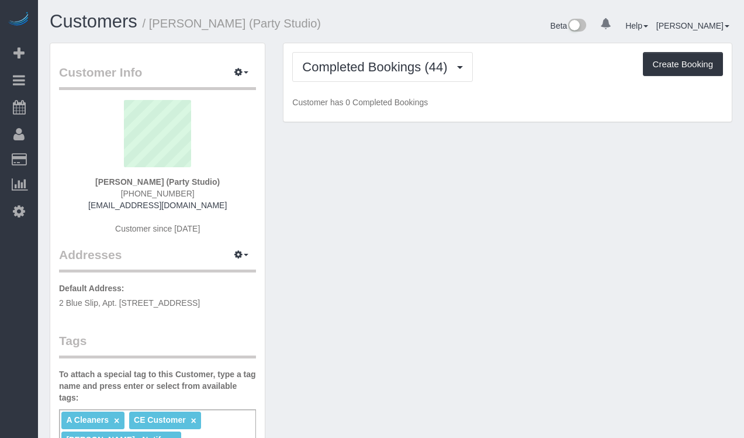 Image resolution: width=744 pixels, height=438 pixels. Describe the element at coordinates (160, 420) in the screenshot. I see `span: CE Customer` at that location.